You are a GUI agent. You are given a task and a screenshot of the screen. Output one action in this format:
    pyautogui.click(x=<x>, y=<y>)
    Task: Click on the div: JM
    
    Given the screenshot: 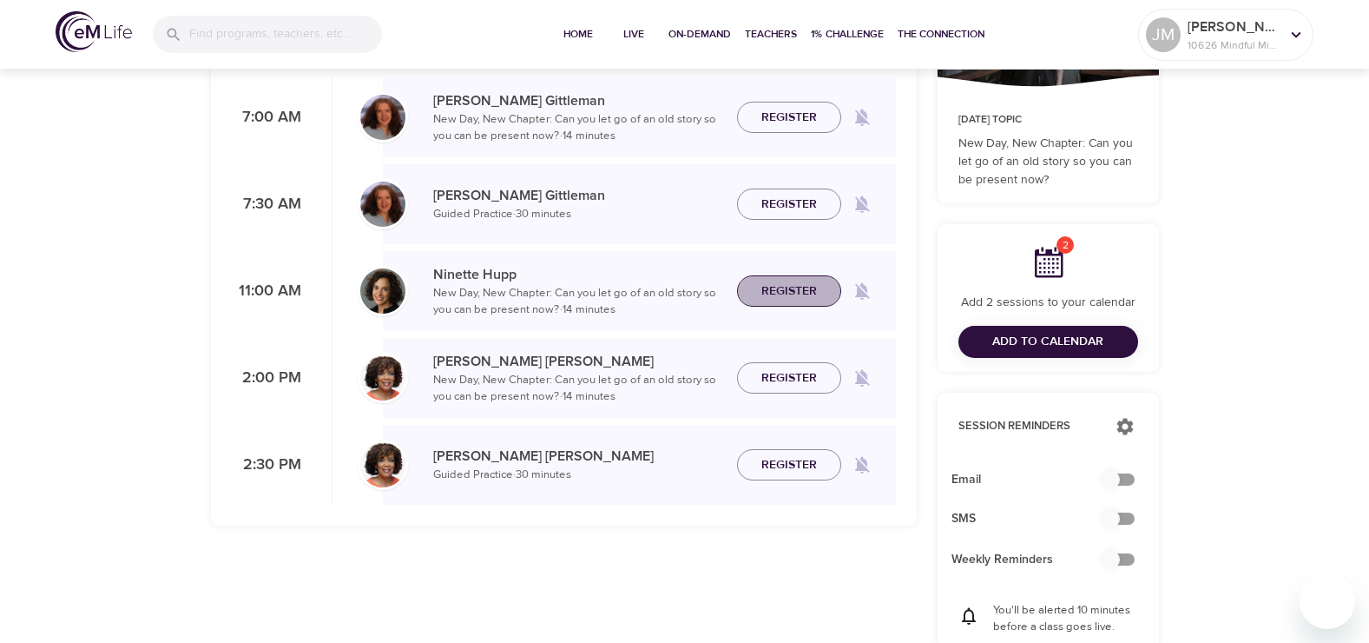 What is the action you would take?
    pyautogui.click(x=1164, y=35)
    